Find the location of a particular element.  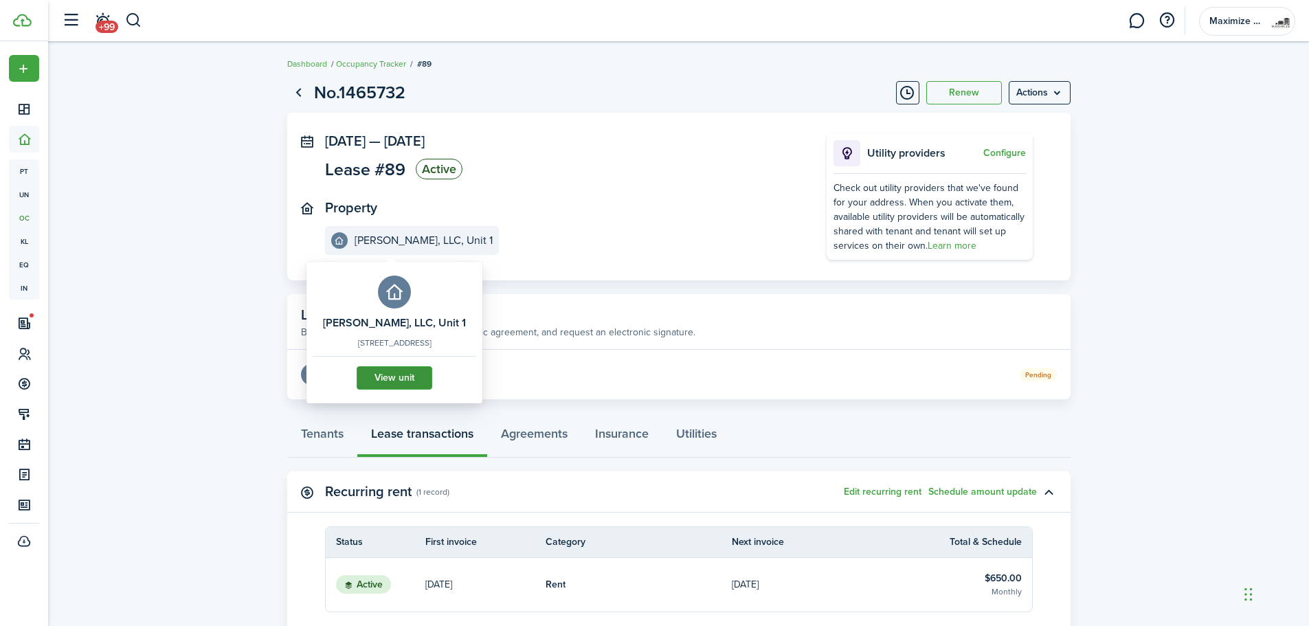

th: Category is located at coordinates (639, 541).